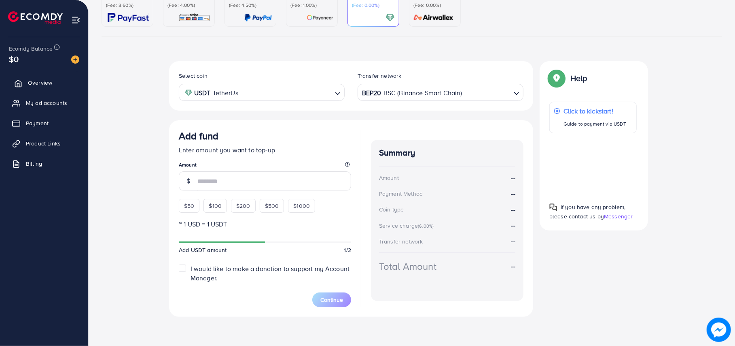  I want to click on h3: Add fund, so click(199, 136).